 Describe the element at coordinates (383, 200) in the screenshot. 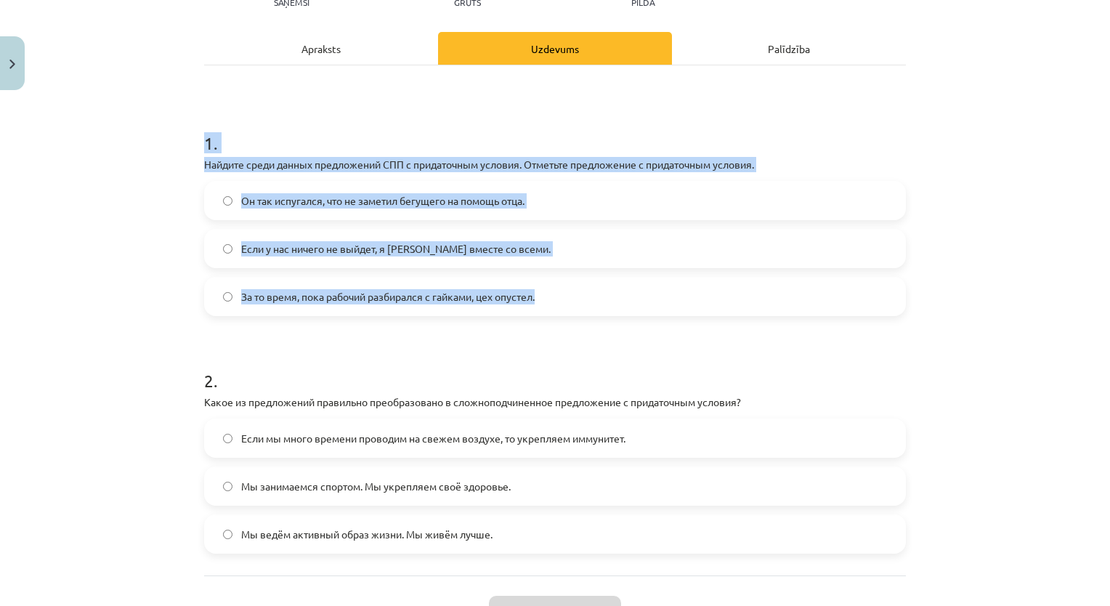

I see `span: Он так испугался, что не заметил бегущего на помощь отца.` at that location.